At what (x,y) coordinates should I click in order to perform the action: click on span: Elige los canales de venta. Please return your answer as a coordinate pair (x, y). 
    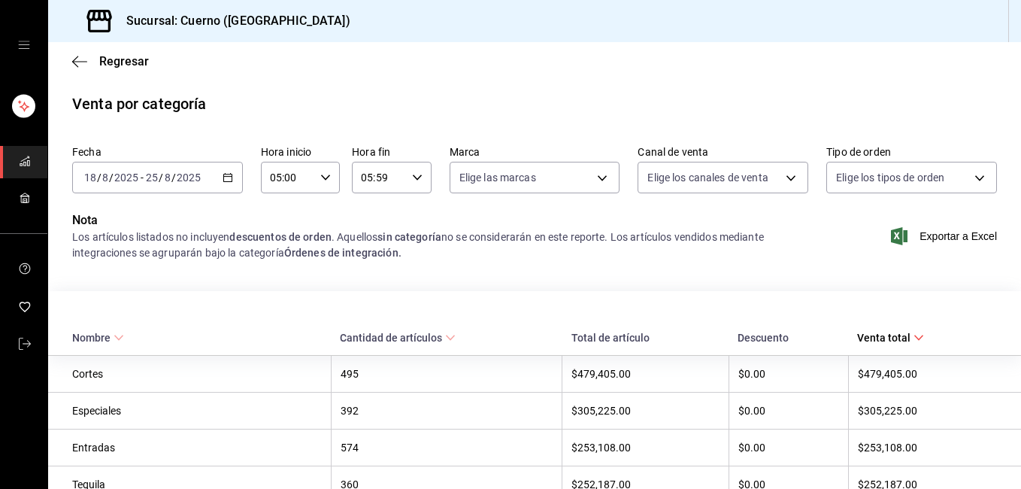
    Looking at the image, I should click on (708, 178).